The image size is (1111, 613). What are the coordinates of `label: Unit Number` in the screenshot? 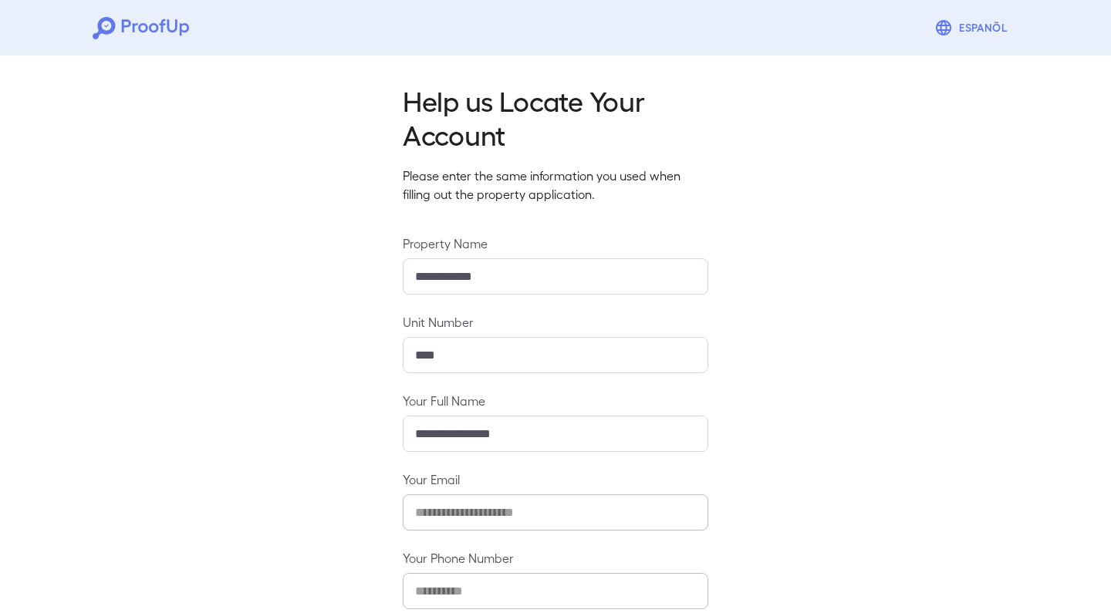 It's located at (555, 322).